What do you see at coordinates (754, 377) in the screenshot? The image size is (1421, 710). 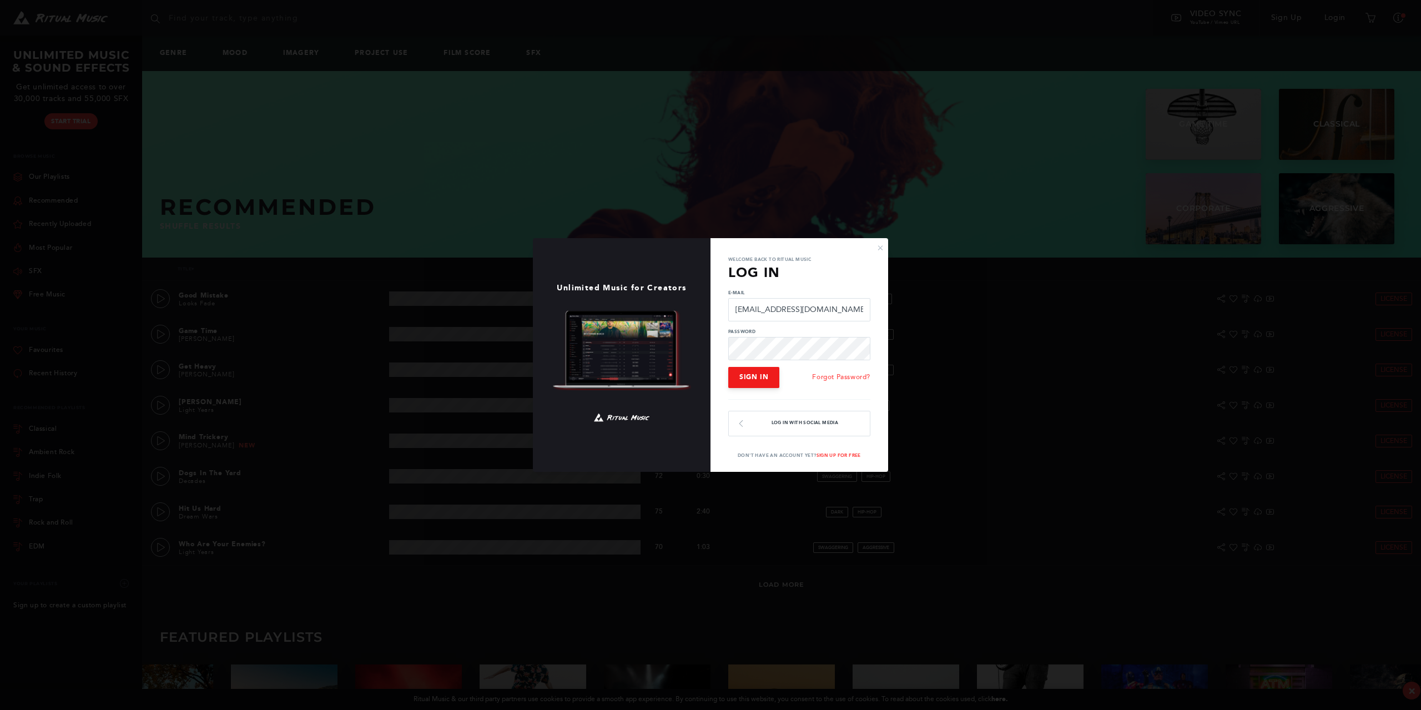 I see `span: Sign In` at bounding box center [754, 377].